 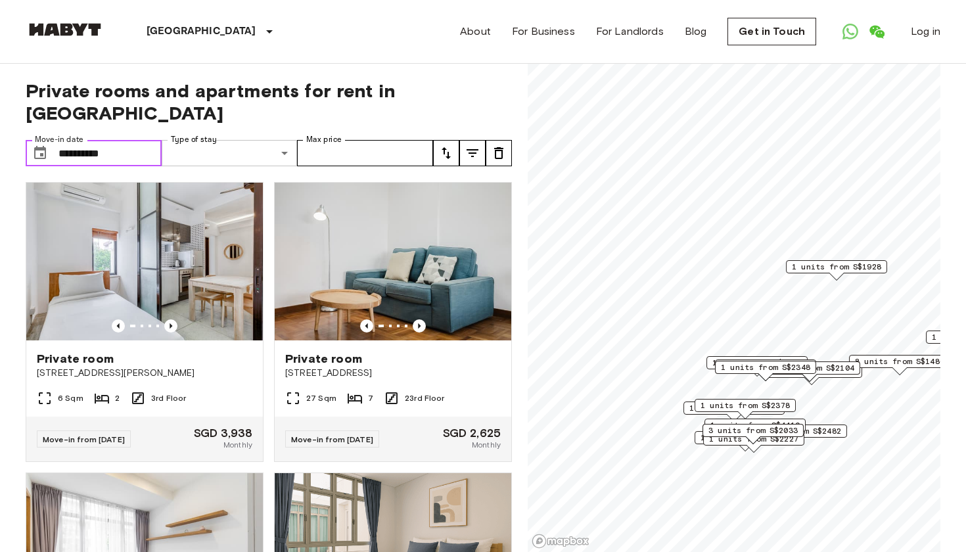 I want to click on span: 27 Sqm, so click(x=321, y=398).